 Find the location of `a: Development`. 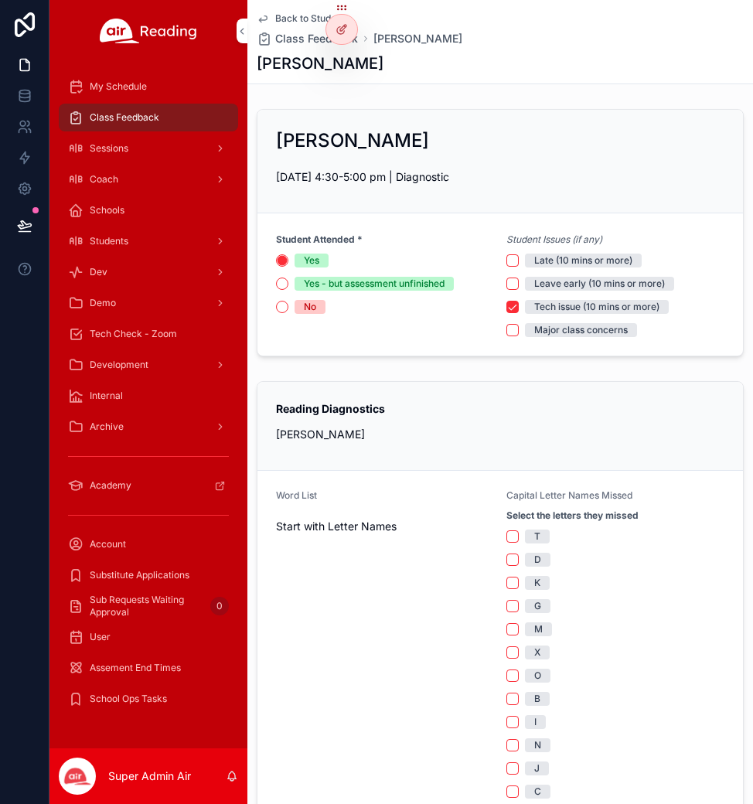

a: Development is located at coordinates (148, 365).